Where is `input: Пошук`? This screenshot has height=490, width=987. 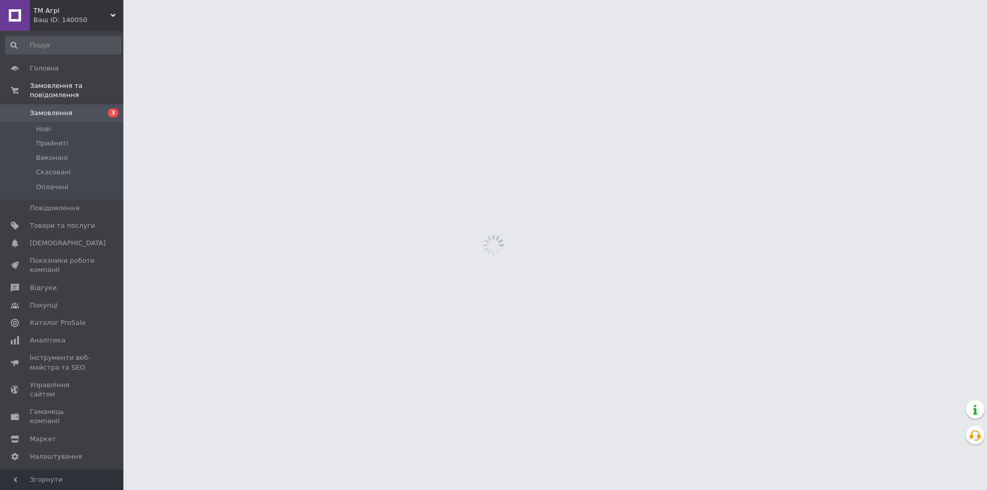 input: Пошук is located at coordinates (63, 45).